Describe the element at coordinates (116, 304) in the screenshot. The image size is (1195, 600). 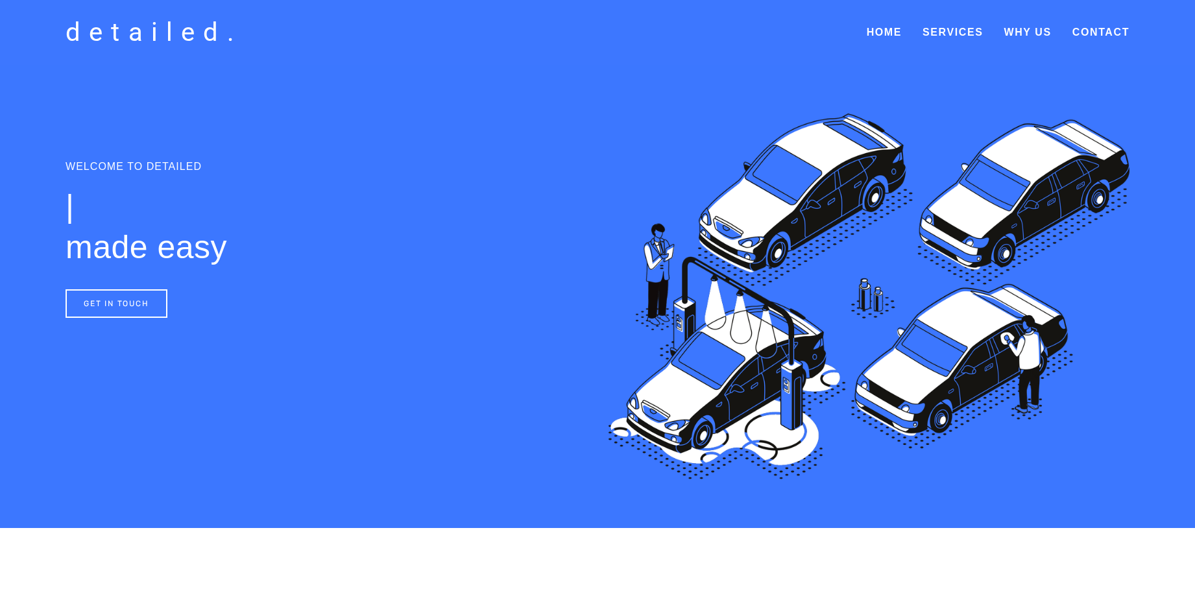
I see `a: Get In Touch` at that location.